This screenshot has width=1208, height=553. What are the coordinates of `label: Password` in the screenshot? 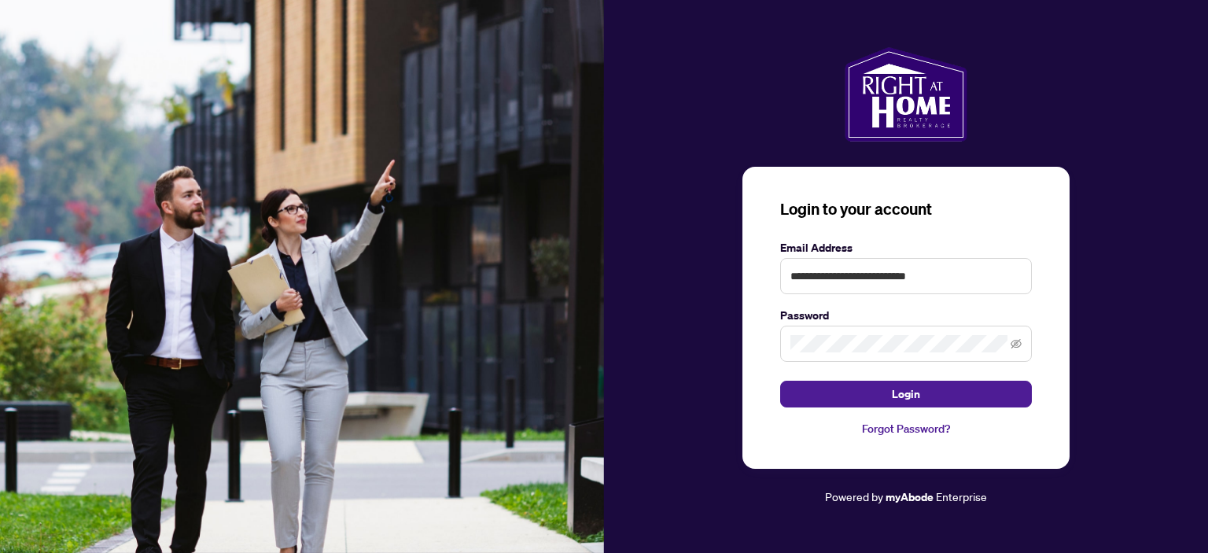 It's located at (906, 315).